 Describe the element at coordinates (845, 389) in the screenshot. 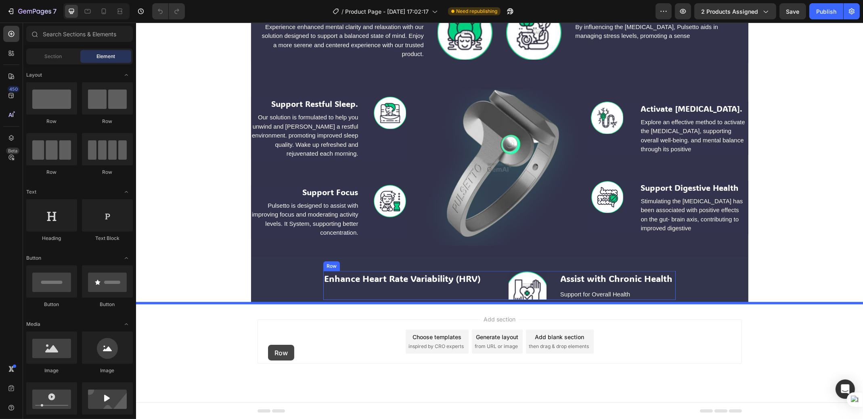

I see `div: Open Intercom Messenger` at that location.